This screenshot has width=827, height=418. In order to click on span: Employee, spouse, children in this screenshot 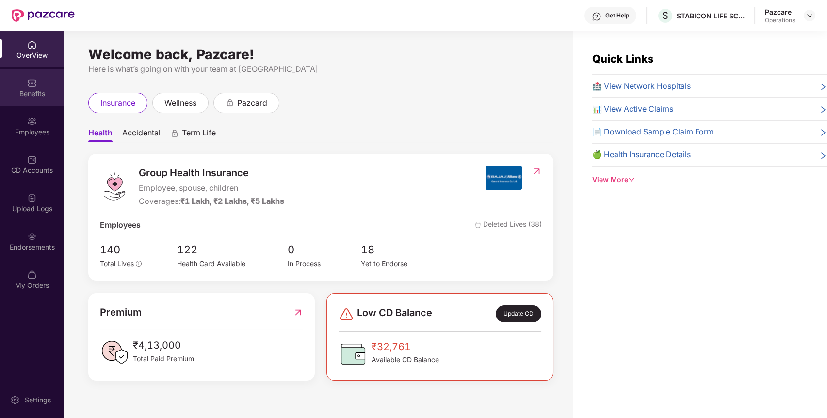, I will do `click(212, 188)`.